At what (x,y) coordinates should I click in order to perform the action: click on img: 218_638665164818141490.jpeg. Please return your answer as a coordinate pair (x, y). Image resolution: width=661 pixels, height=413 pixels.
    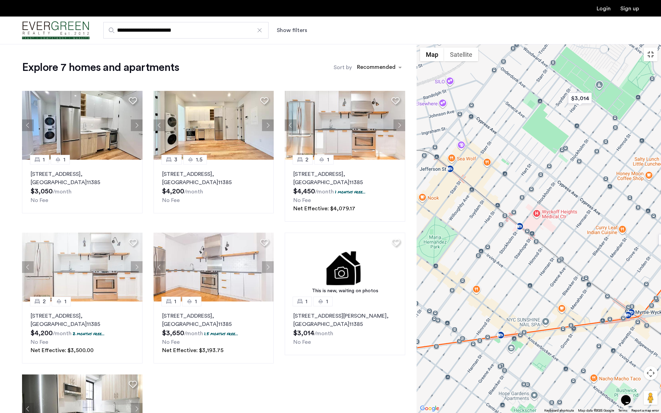
    Looking at the image, I should click on (82, 267).